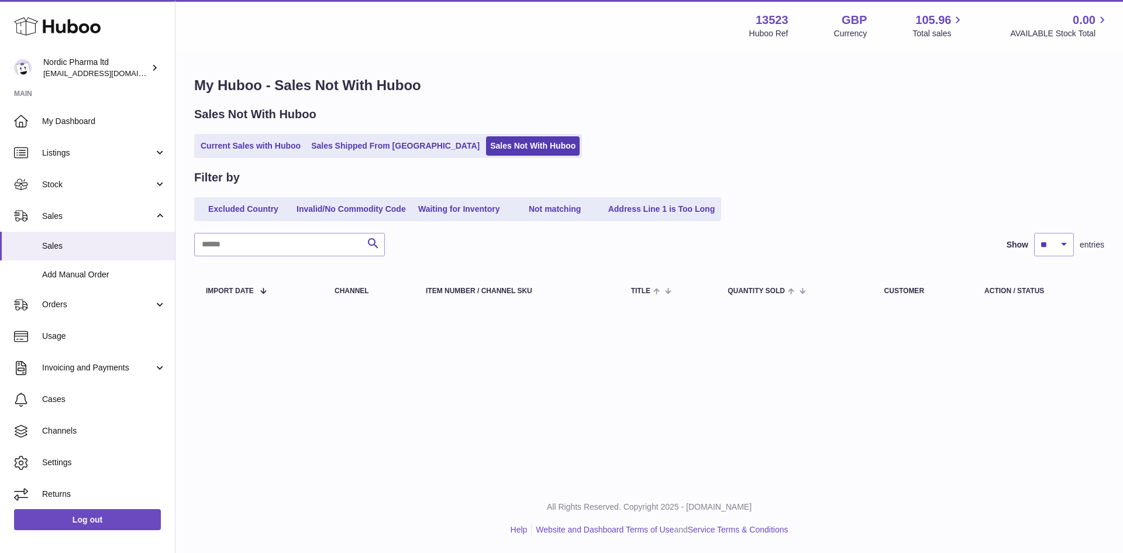  I want to click on label: Show, so click(1017, 245).